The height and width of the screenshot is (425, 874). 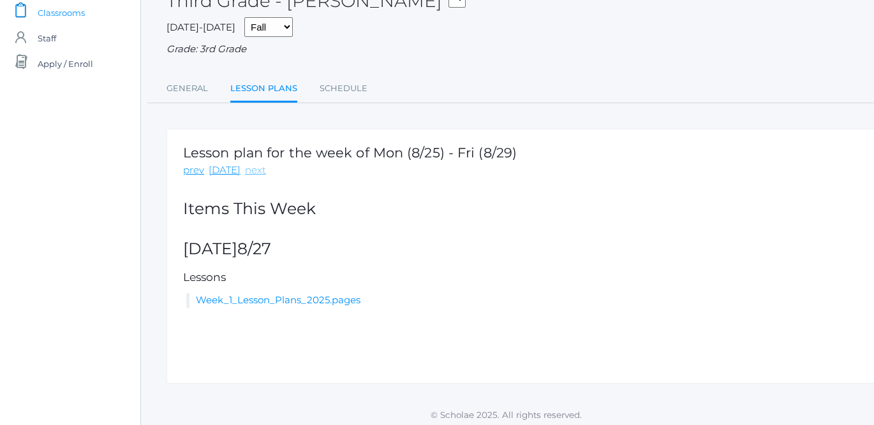 I want to click on a: General, so click(x=187, y=89).